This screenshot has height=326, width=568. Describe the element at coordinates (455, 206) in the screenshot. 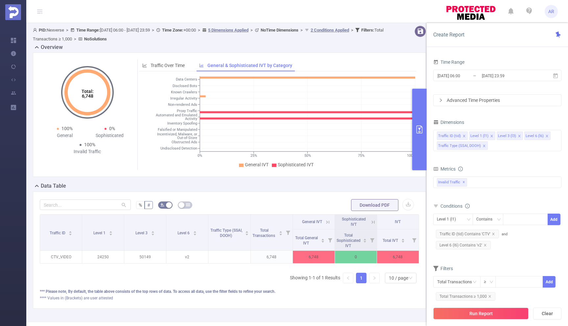

I see `span: Conditions` at that location.